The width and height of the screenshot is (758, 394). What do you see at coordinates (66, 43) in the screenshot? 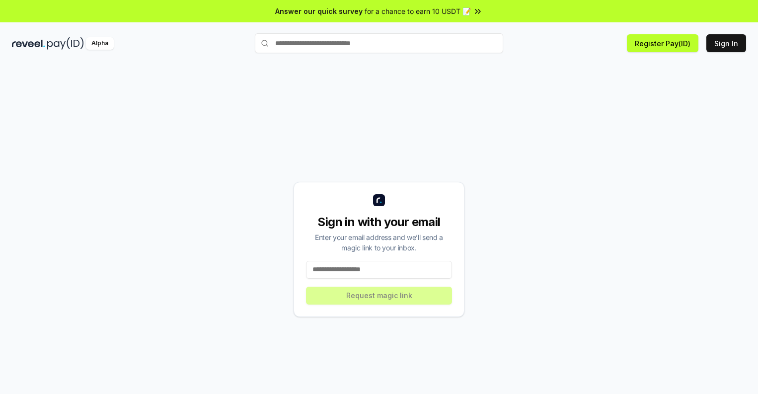
I see `img: pay_id` at bounding box center [66, 43].